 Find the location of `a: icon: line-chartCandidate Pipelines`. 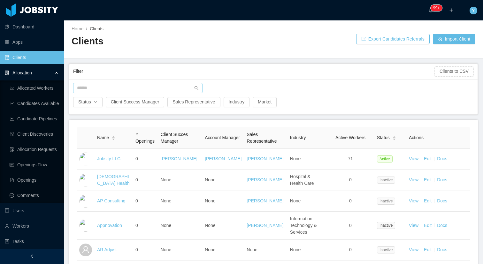

a: icon: line-chartCandidate Pipelines is located at coordinates (34, 119).